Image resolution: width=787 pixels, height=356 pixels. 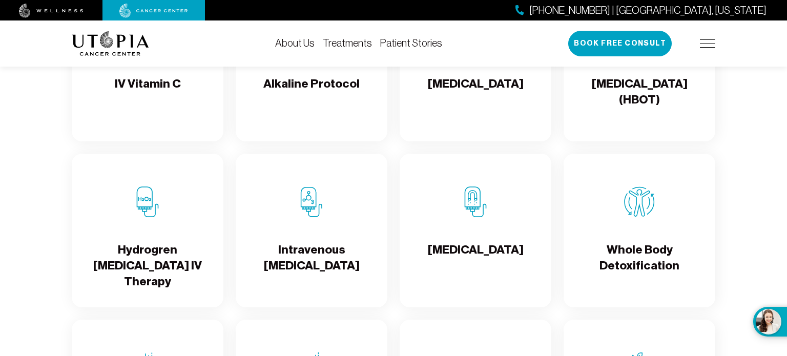 What do you see at coordinates (640, 258) in the screenshot?
I see `h4: Whole Body Detoxification` at bounding box center [640, 258].